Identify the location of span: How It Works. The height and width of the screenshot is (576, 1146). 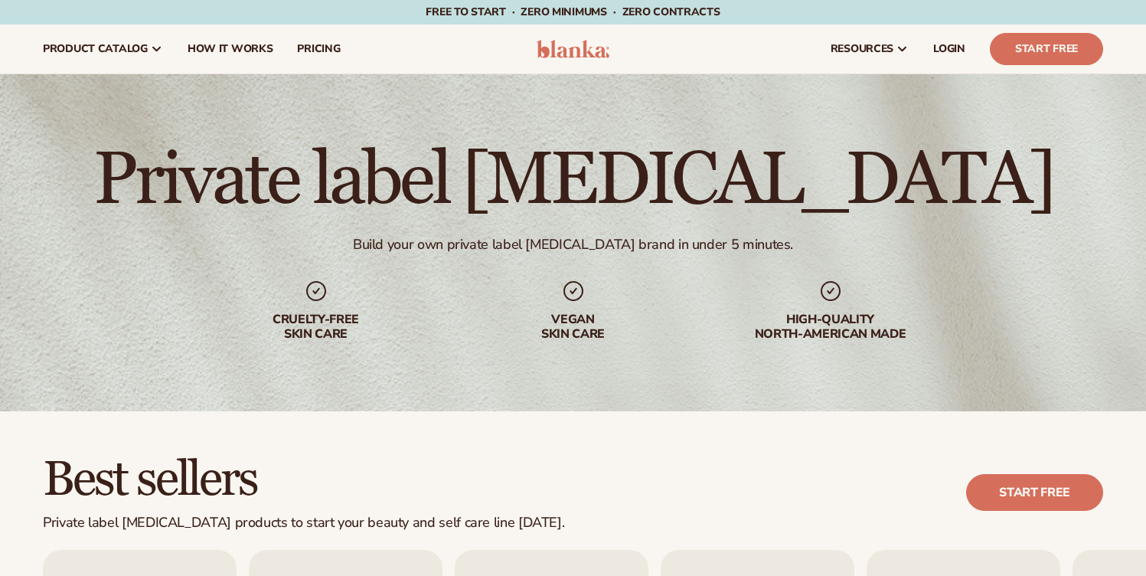
(230, 49).